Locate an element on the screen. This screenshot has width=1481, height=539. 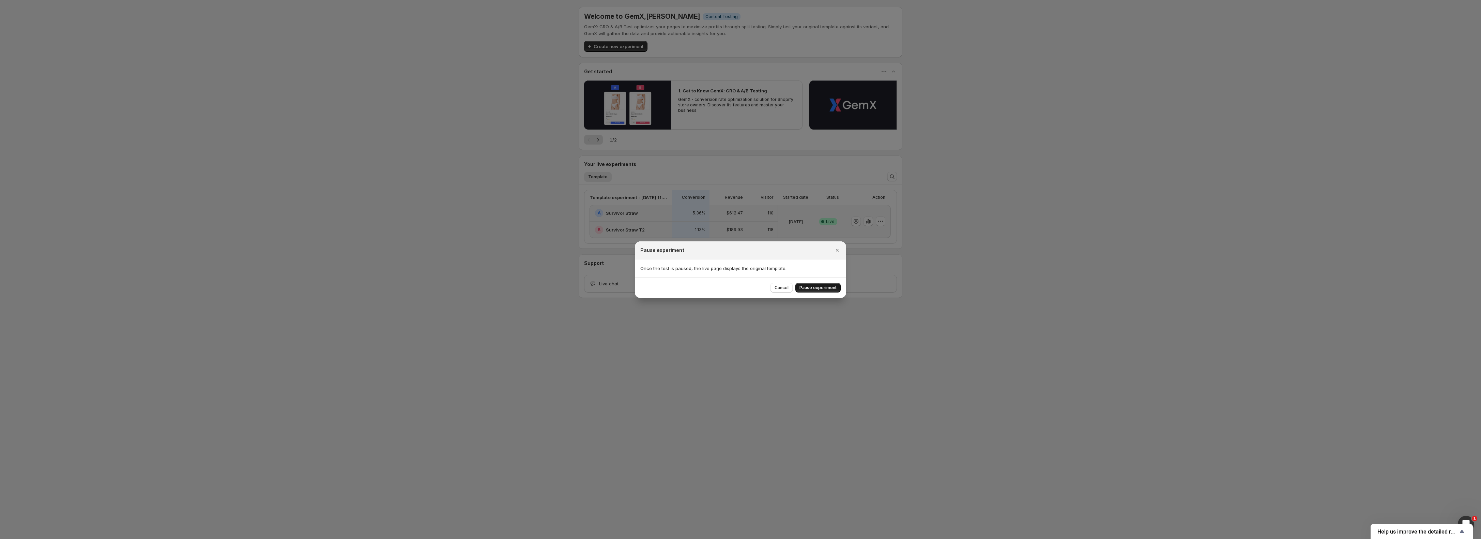
button: Pause experiment is located at coordinates (818, 288).